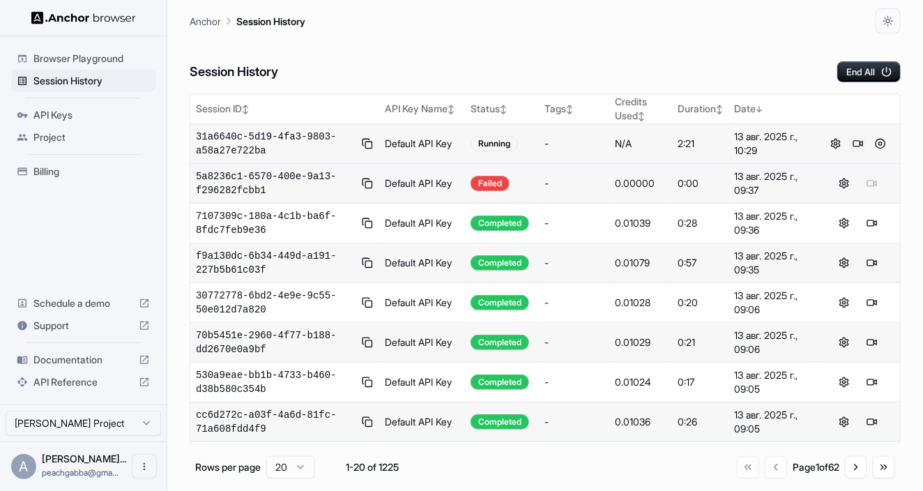  Describe the element at coordinates (372, 467) in the screenshot. I see `div: 1-20 of 1225` at that location.